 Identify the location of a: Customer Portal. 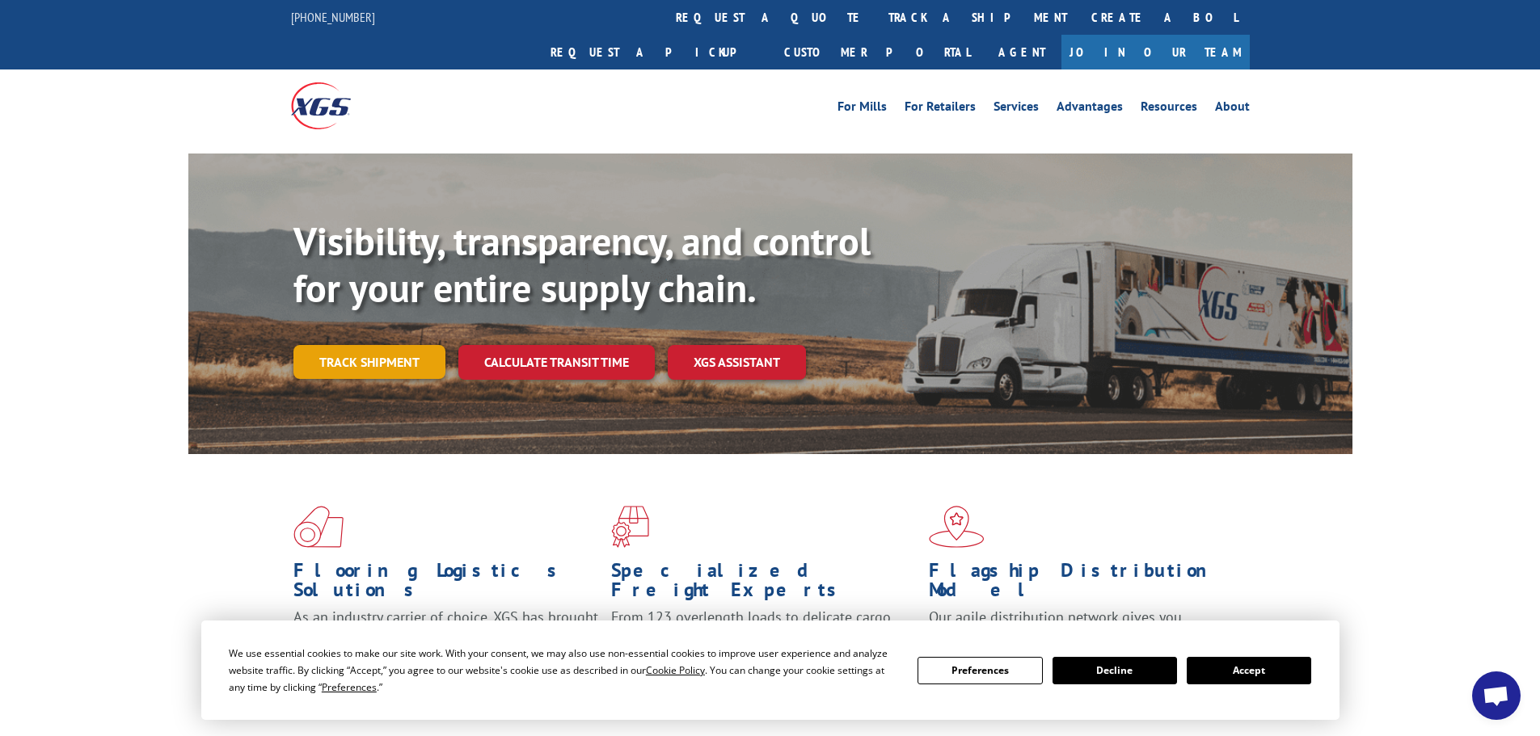
(877, 52).